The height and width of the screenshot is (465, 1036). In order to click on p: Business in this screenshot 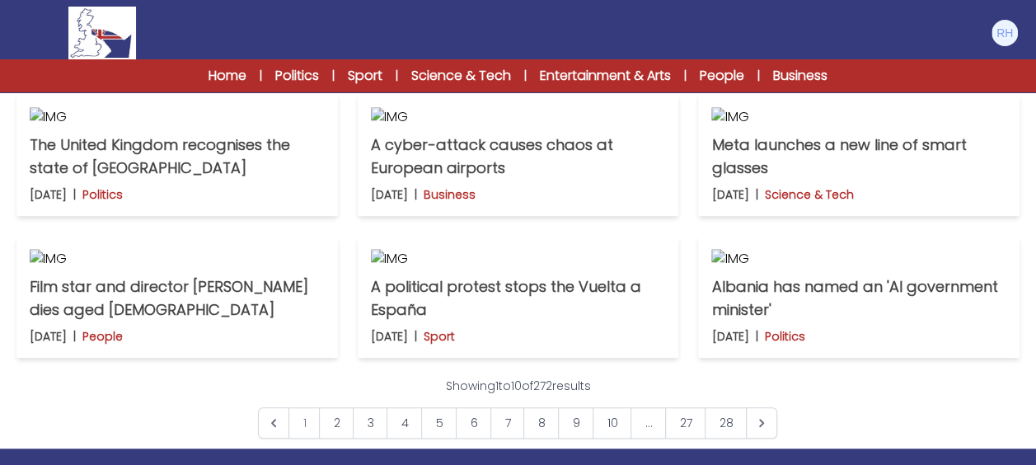, I will do `click(449, 194)`.